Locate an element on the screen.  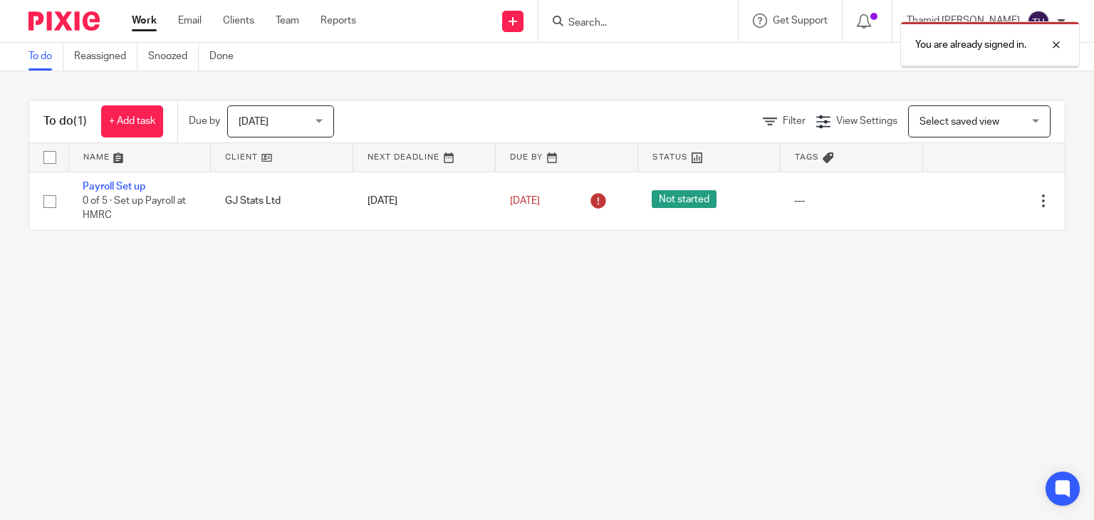
a: Work is located at coordinates (144, 21).